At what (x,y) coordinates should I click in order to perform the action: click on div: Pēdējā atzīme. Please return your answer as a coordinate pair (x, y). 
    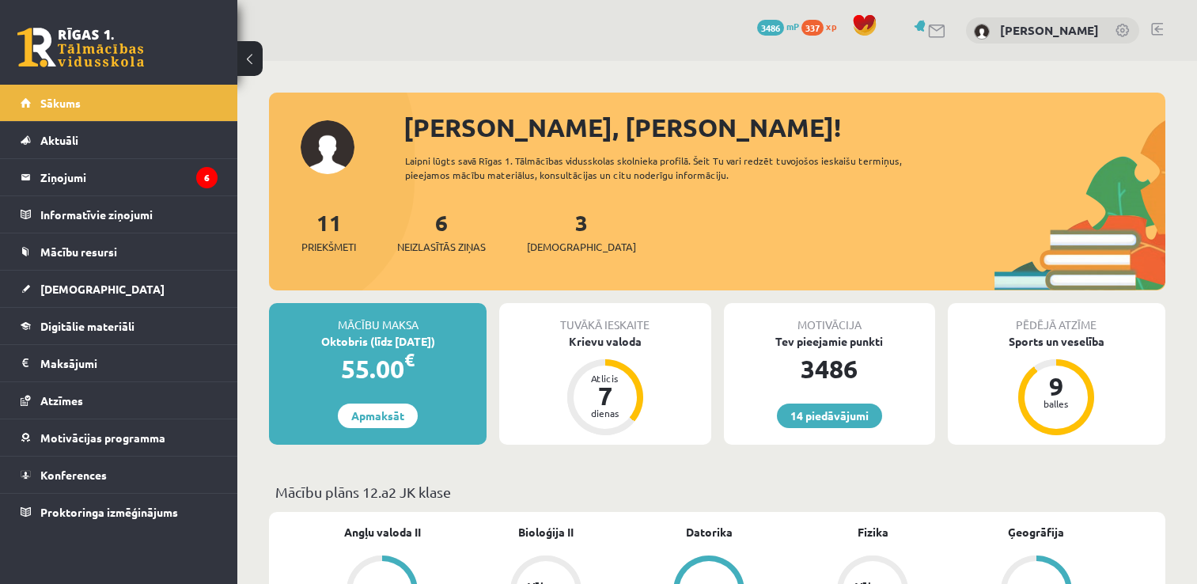
    Looking at the image, I should click on (1056, 318).